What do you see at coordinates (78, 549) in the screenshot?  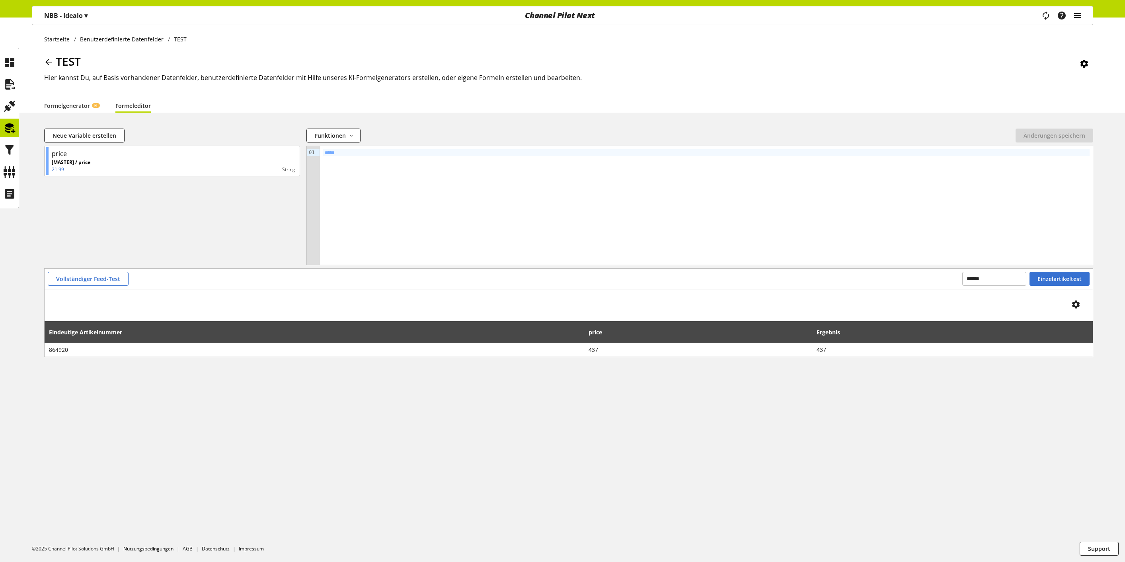 I see `li: ©2025 Channel Pilot Solutions GmbH` at bounding box center [78, 549].